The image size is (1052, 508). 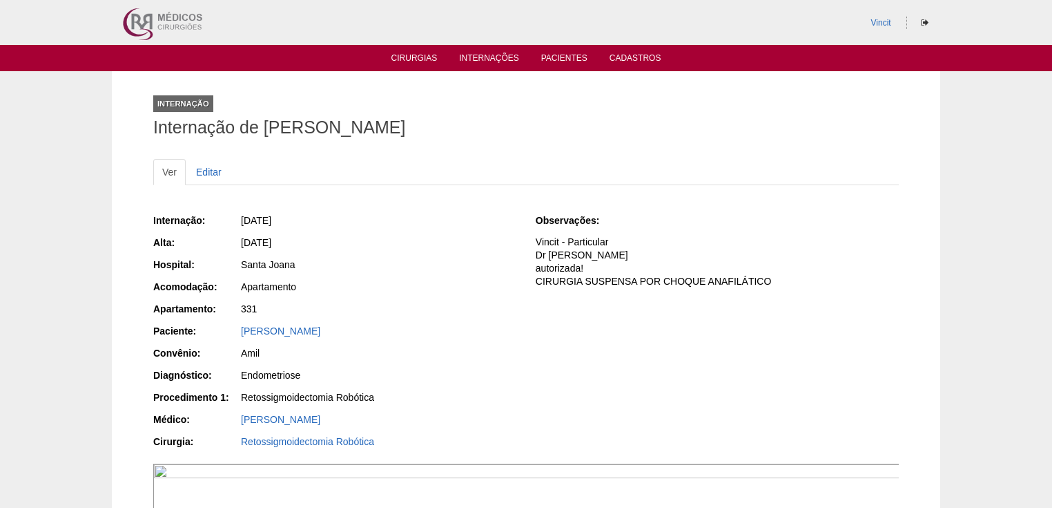 I want to click on a: Cadastros, so click(x=635, y=60).